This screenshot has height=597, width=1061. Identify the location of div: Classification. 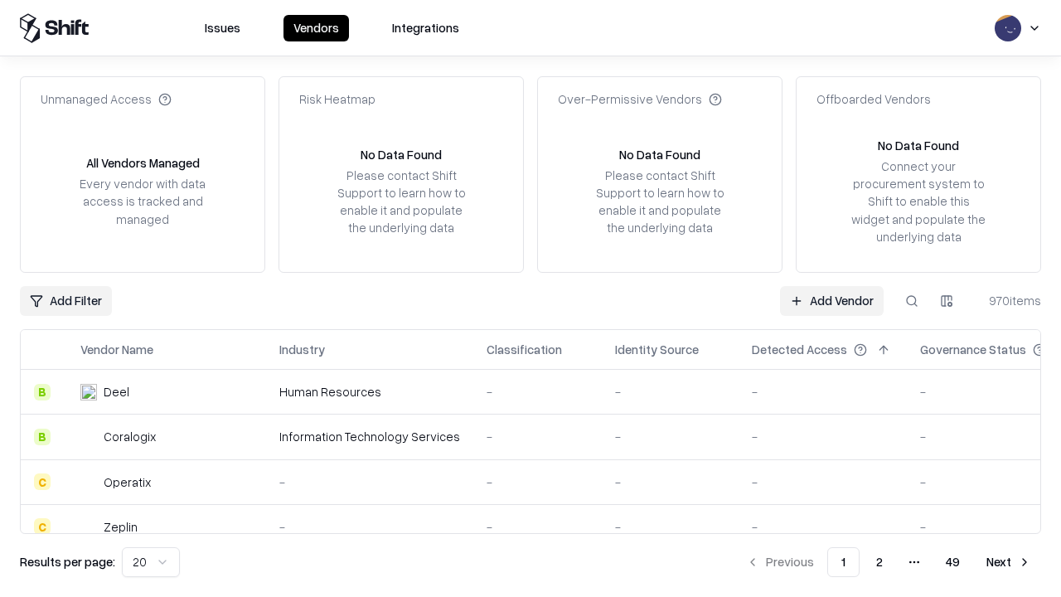
(524, 349).